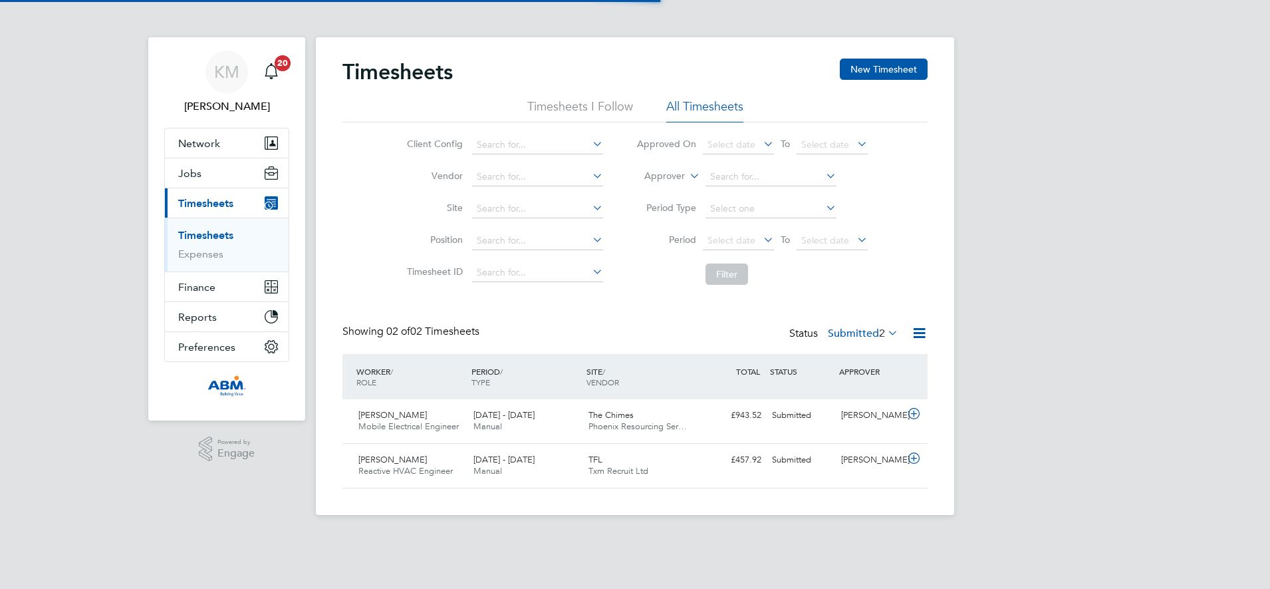 The image size is (1270, 589). I want to click on div: £943.52, so click(732, 415).